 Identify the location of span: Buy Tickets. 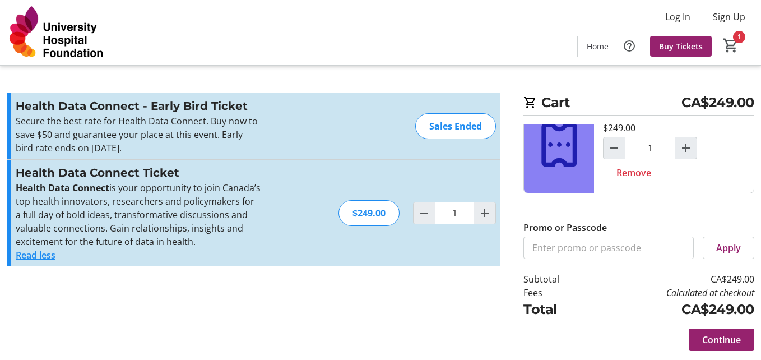
(681, 46).